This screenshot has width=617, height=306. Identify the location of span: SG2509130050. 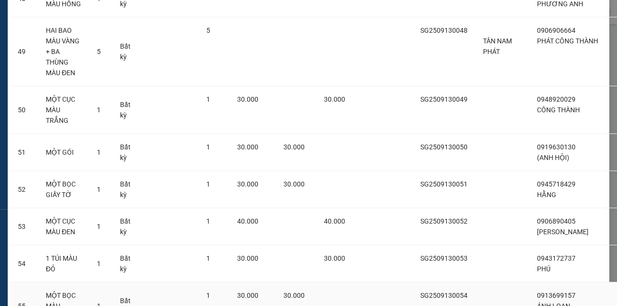
(444, 147).